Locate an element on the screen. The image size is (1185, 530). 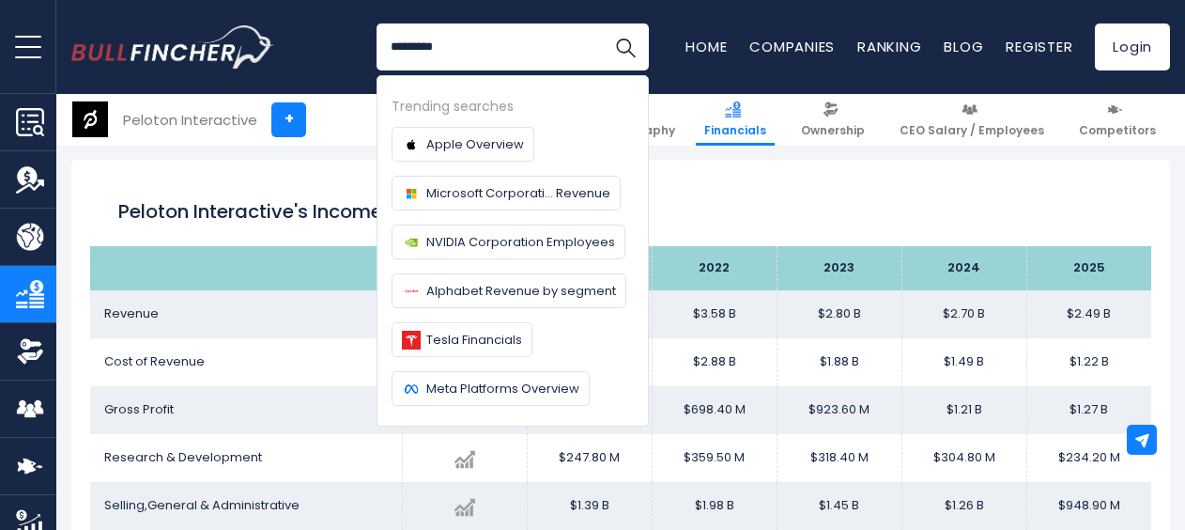
a: Ranking is located at coordinates (889, 46).